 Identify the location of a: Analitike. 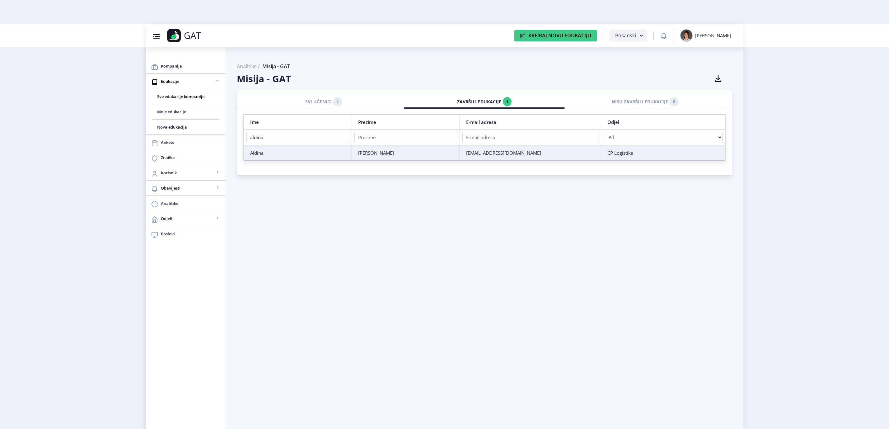
(186, 203).